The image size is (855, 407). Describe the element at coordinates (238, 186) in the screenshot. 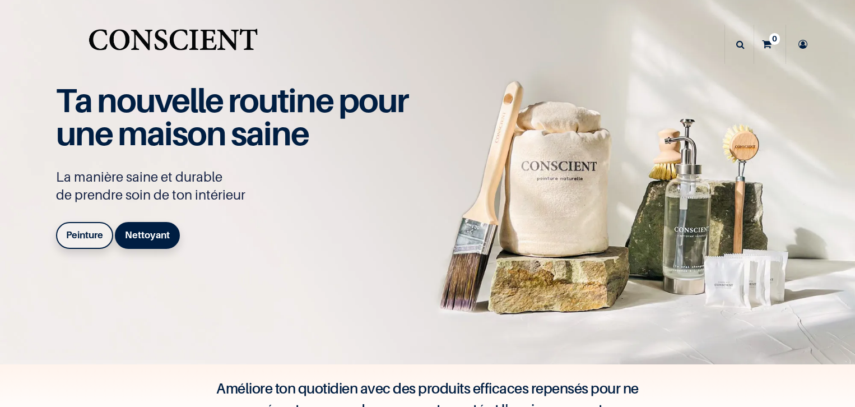

I see `p: La manière saine et durable de prendre soin de ton intérieur` at that location.